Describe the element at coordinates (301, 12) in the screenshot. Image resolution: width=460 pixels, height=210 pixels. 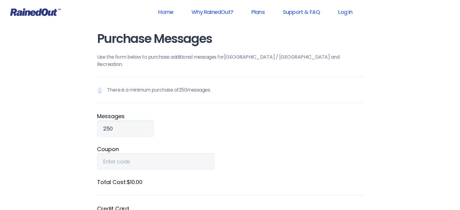
I see `a: Support & FAQ` at that location.